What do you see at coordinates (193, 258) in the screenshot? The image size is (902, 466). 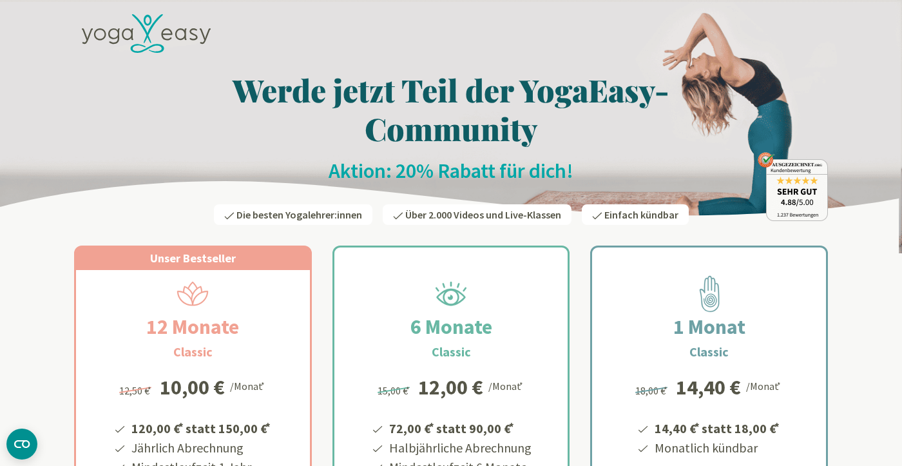 I see `span: Unser Bestseller` at bounding box center [193, 258].